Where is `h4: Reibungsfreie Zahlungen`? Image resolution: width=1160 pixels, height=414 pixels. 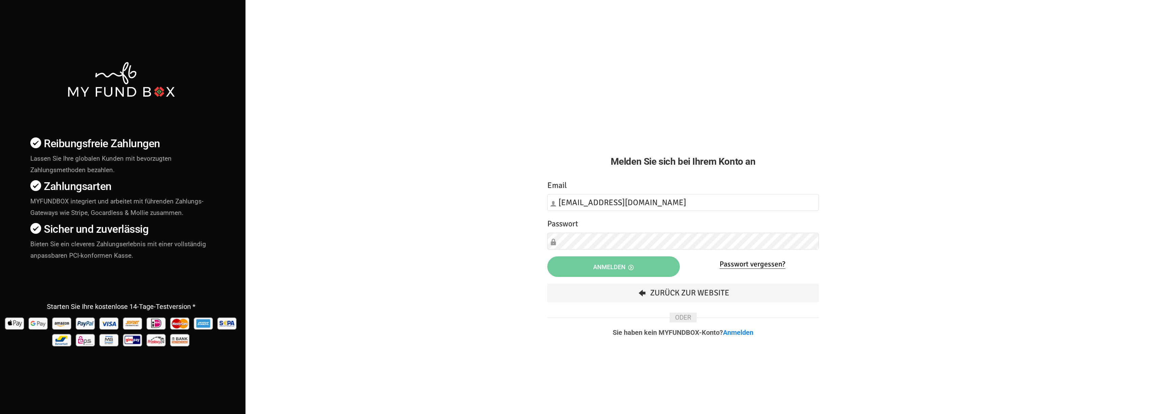 h4: Reibungsfreie Zahlungen is located at coordinates (124, 144).